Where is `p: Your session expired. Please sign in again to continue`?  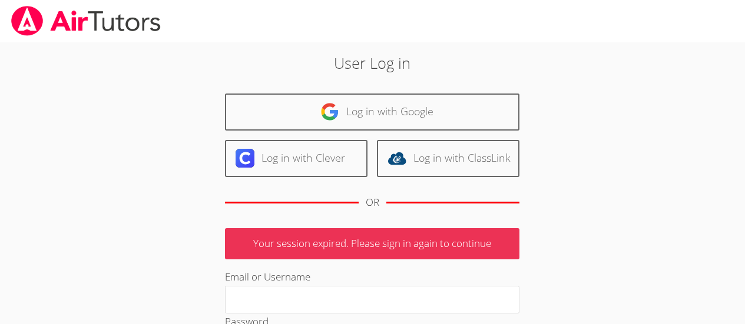 p: Your session expired. Please sign in again to continue is located at coordinates (372, 244).